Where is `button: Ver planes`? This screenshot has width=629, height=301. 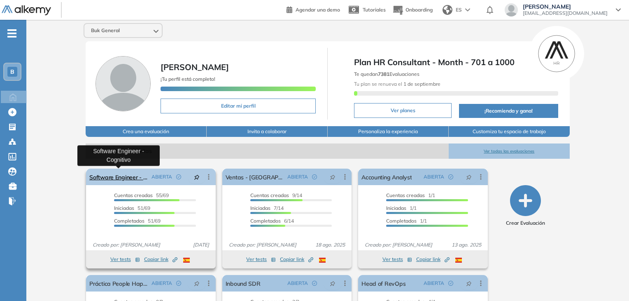 button: Ver planes is located at coordinates (403, 110).